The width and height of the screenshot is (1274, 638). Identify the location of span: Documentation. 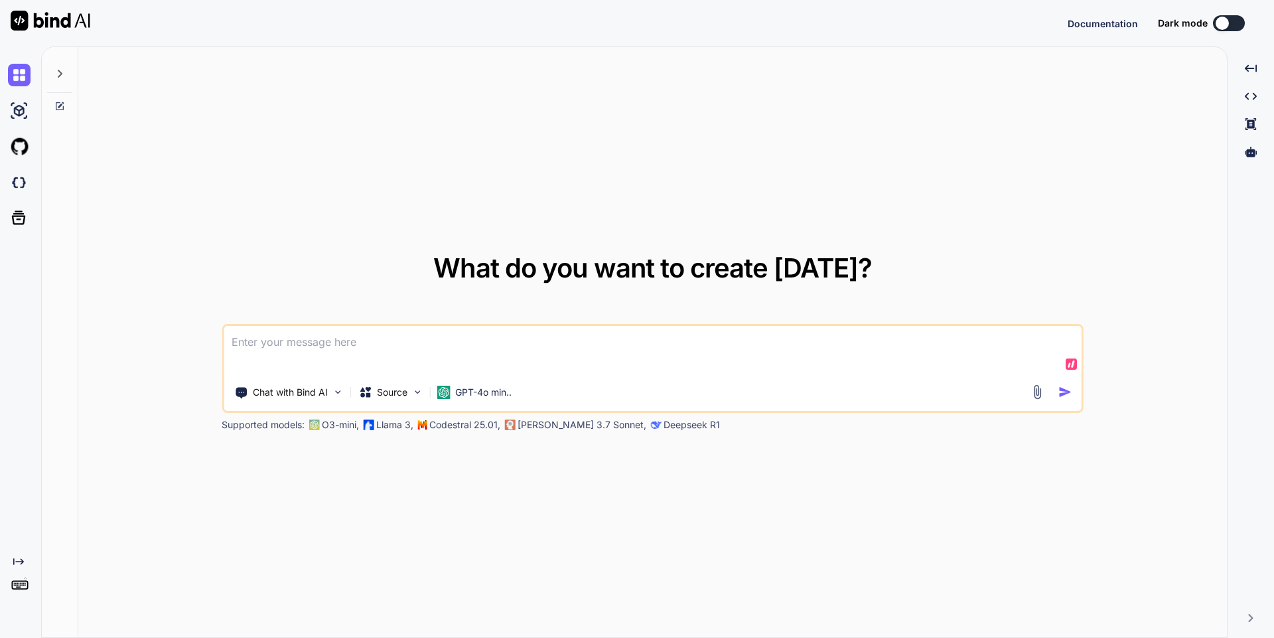
(1103, 23).